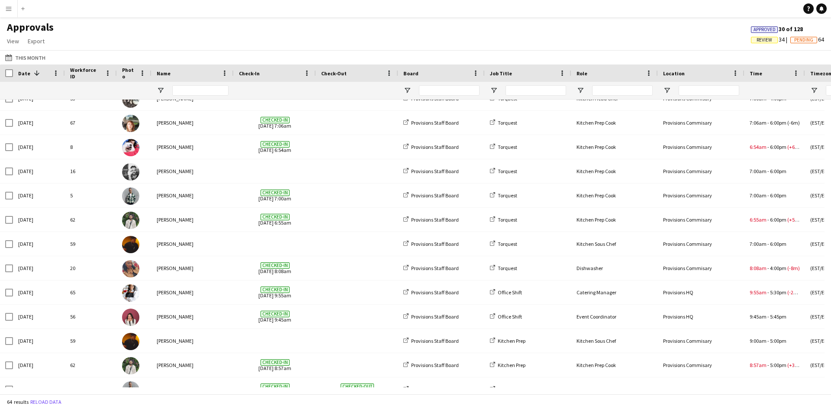 The width and height of the screenshot is (831, 409). What do you see at coordinates (674, 73) in the screenshot?
I see `span: Location` at bounding box center [674, 73].